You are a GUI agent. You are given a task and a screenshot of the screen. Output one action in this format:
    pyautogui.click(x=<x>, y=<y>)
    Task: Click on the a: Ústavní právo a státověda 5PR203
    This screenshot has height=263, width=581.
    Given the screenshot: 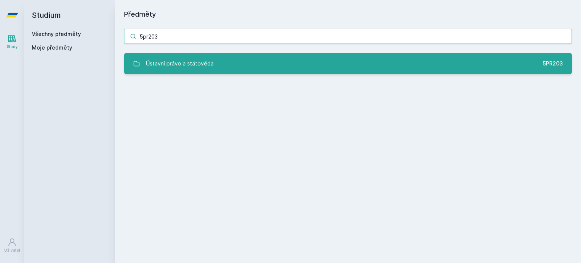 What is the action you would take?
    pyautogui.click(x=348, y=64)
    